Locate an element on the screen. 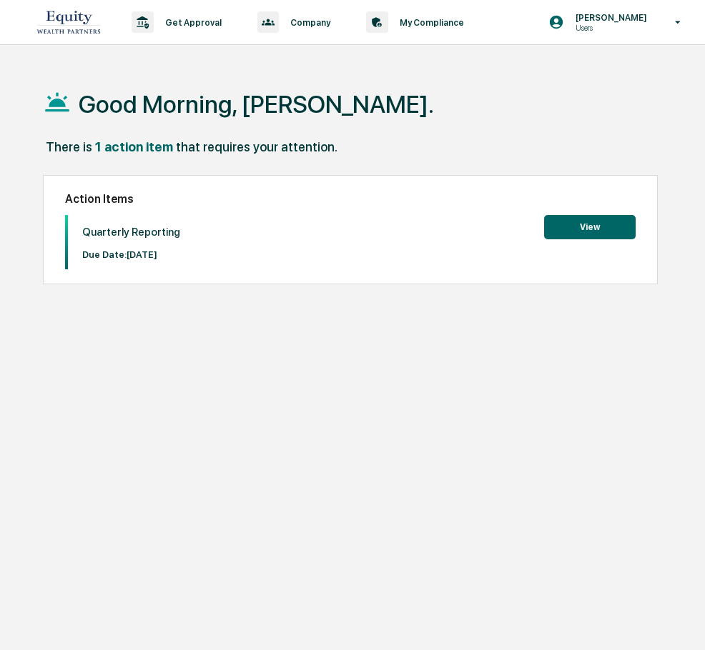  p: Get Approval is located at coordinates (191, 22).